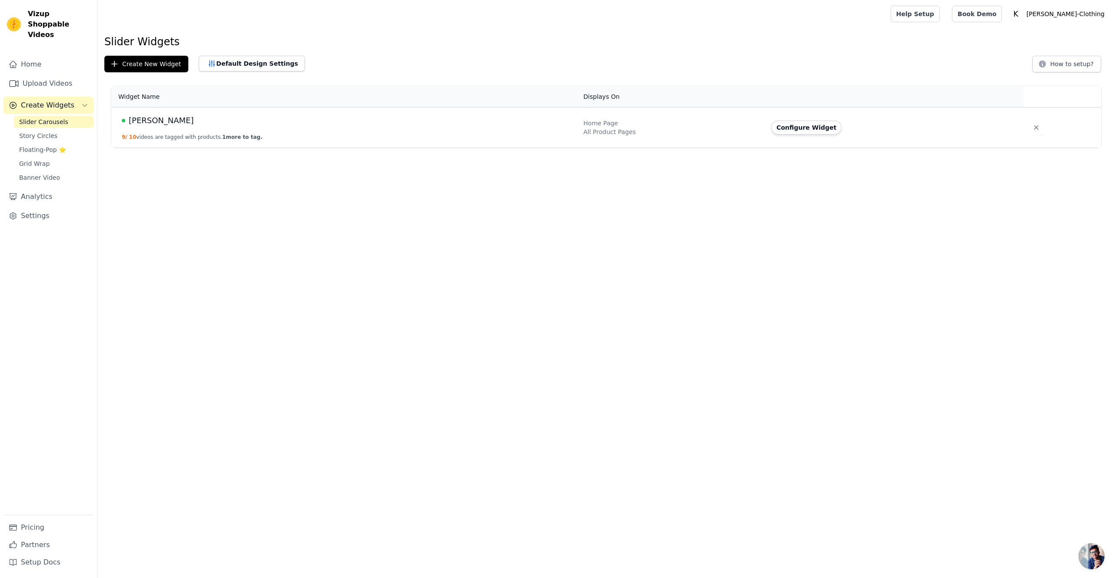 The width and height of the screenshot is (1115, 578). What do you see at coordinates (14, 24) in the screenshot?
I see `img: Vizup` at bounding box center [14, 24].